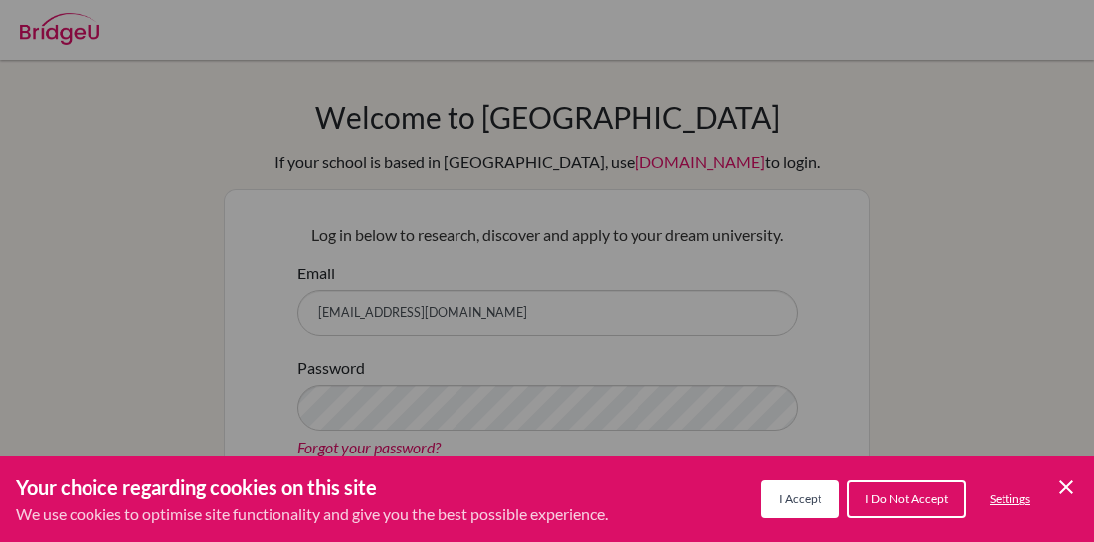 The width and height of the screenshot is (1094, 542). Describe the element at coordinates (1009, 498) in the screenshot. I see `span: Settings` at that location.